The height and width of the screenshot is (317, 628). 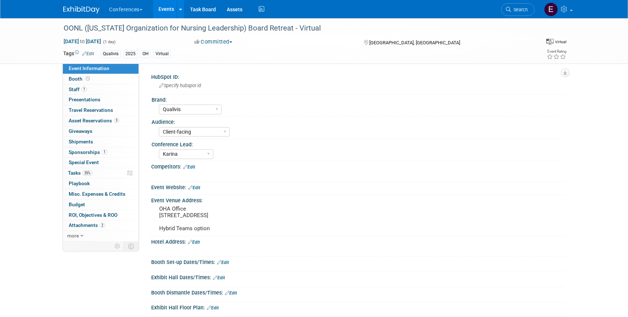 What do you see at coordinates (87, 173) in the screenshot?
I see `span: 35%` at bounding box center [87, 173].